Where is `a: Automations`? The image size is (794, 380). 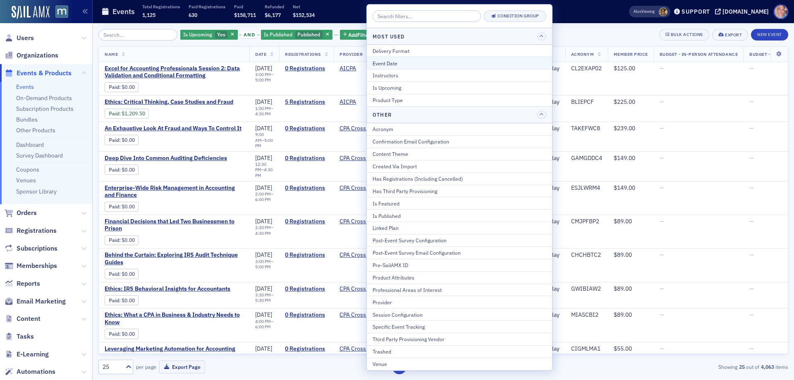 a: Automations is located at coordinates (30, 372).